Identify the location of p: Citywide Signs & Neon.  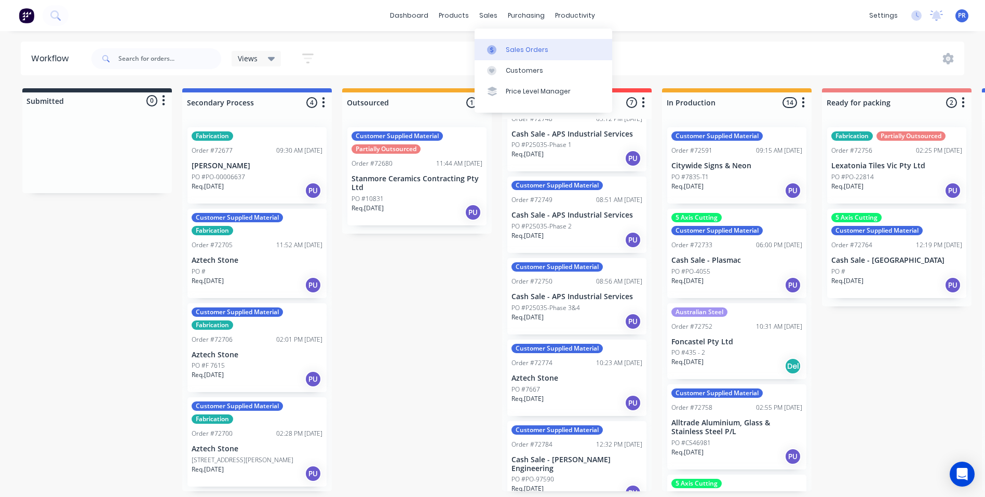
(737, 166).